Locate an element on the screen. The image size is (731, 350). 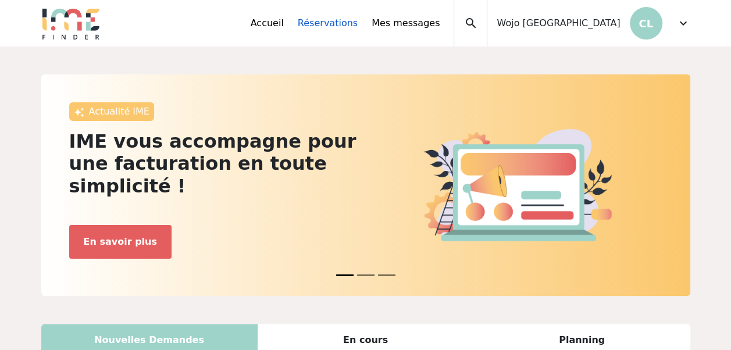
h2: IME vous accompagne pour une facturation en toute simplicité ! is located at coordinates (214, 163).